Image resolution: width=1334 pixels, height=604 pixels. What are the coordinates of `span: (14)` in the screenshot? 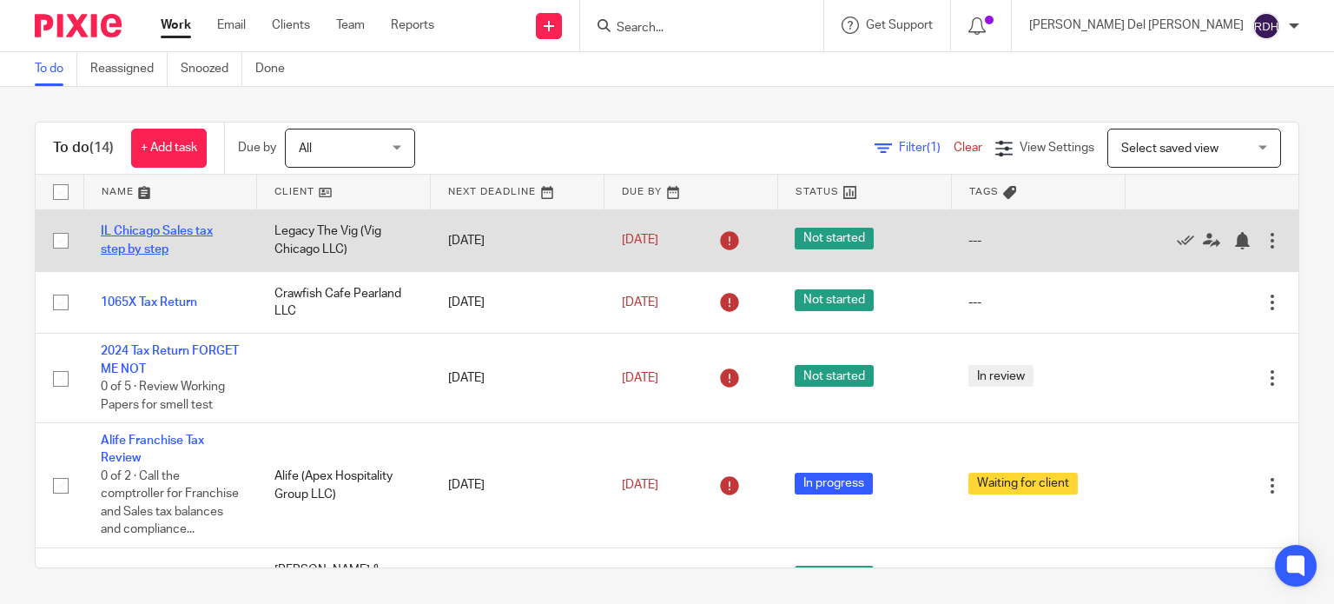 It's located at (102, 148).